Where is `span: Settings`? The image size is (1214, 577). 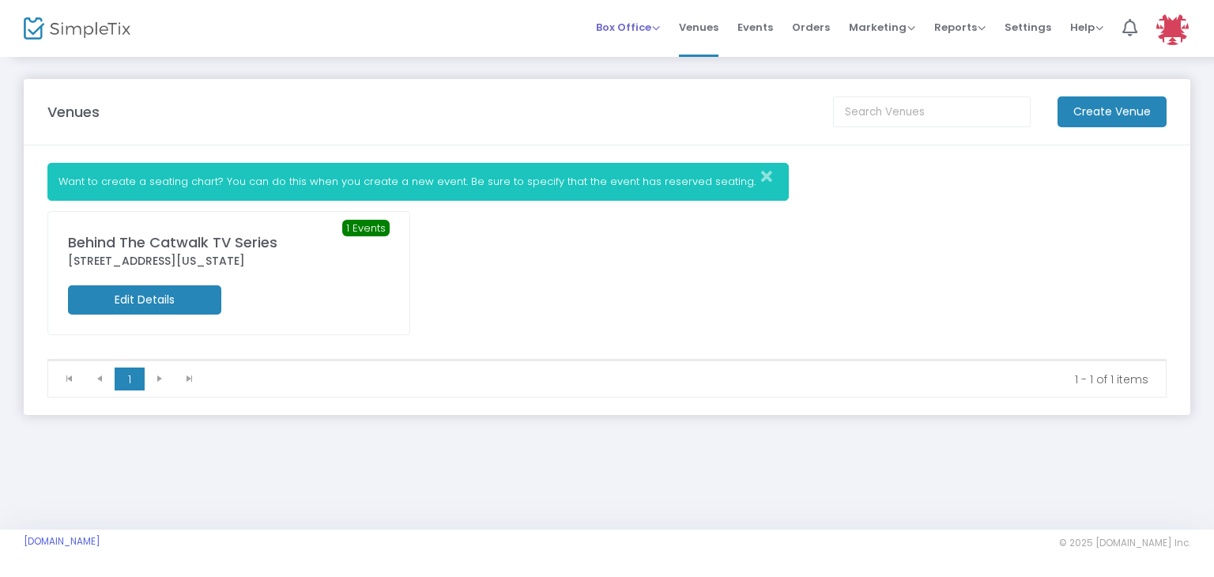 span: Settings is located at coordinates (1028, 27).